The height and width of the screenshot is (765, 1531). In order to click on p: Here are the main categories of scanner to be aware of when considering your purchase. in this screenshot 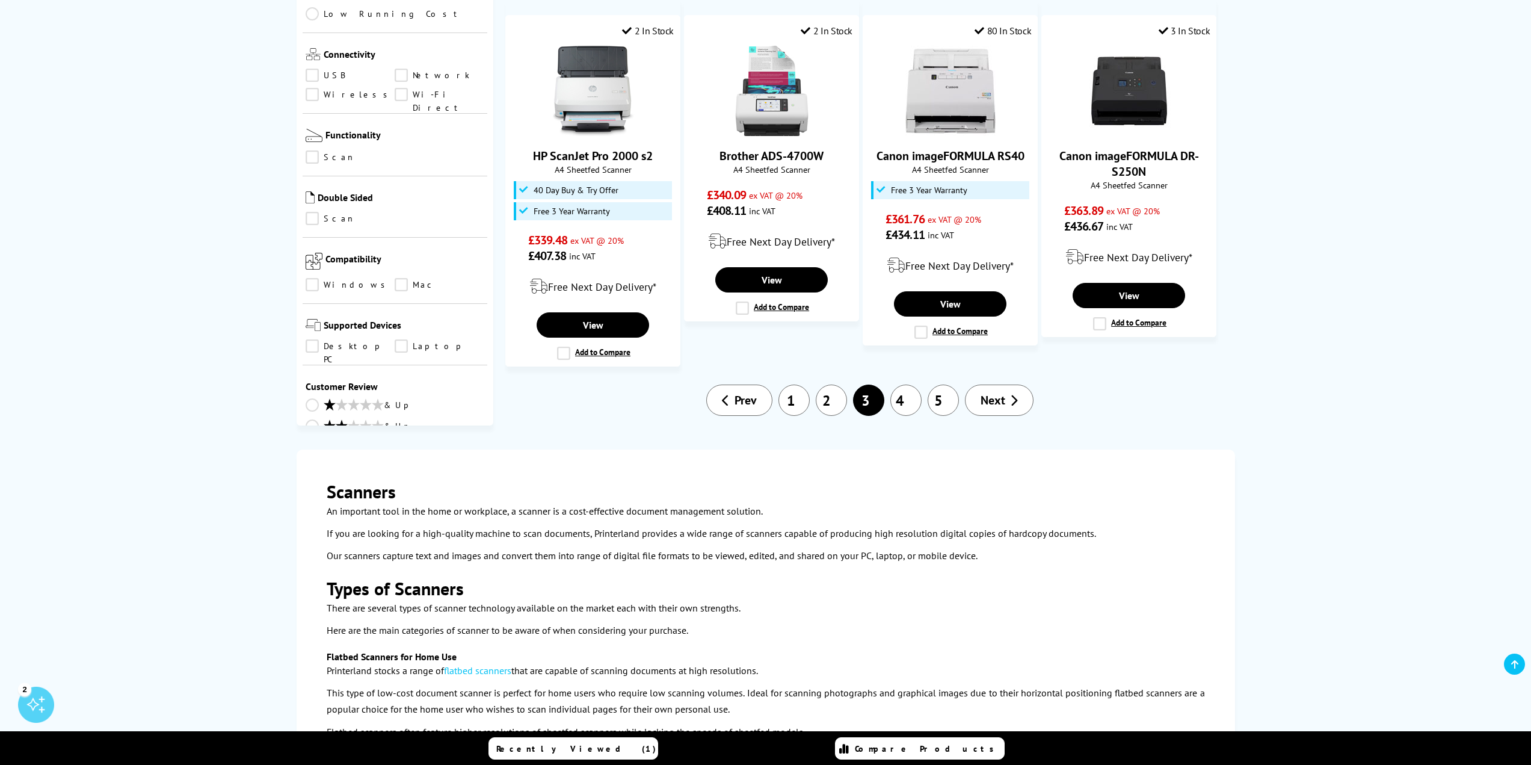, I will do `click(766, 630)`.